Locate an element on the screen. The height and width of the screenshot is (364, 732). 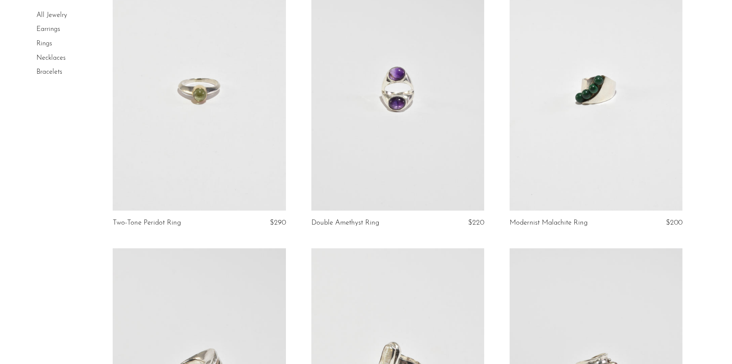
a: Double Amethyst Ring is located at coordinates (345, 223).